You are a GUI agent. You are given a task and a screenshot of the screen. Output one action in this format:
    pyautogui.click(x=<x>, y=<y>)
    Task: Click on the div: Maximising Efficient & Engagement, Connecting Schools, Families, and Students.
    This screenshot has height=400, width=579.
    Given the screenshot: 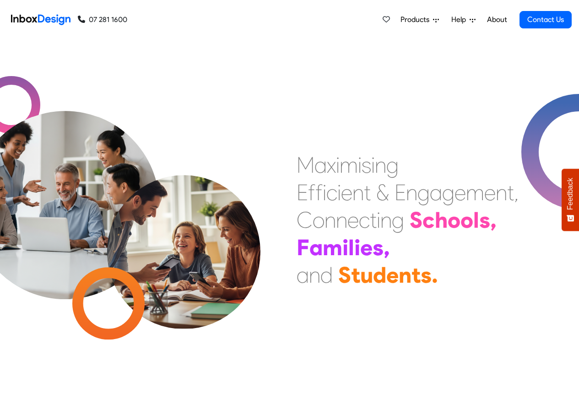 What is the action you would take?
    pyautogui.click(x=407, y=220)
    